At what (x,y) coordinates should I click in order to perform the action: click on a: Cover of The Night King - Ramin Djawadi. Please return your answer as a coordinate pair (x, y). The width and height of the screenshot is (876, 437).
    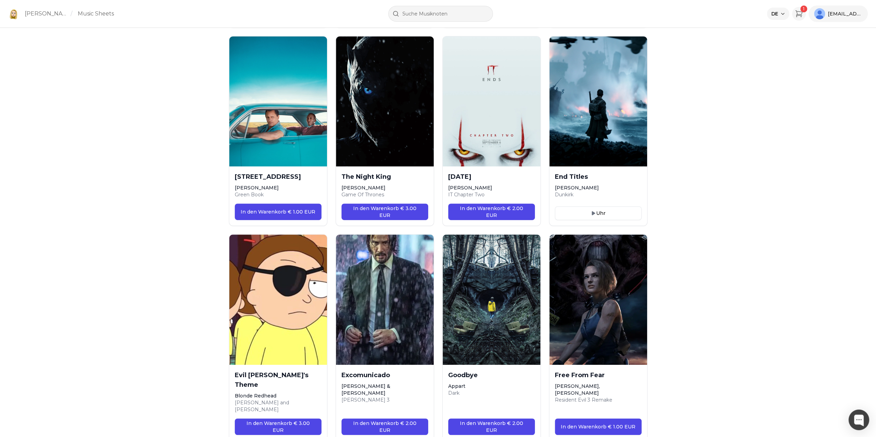
    Looking at the image, I should click on (385, 102).